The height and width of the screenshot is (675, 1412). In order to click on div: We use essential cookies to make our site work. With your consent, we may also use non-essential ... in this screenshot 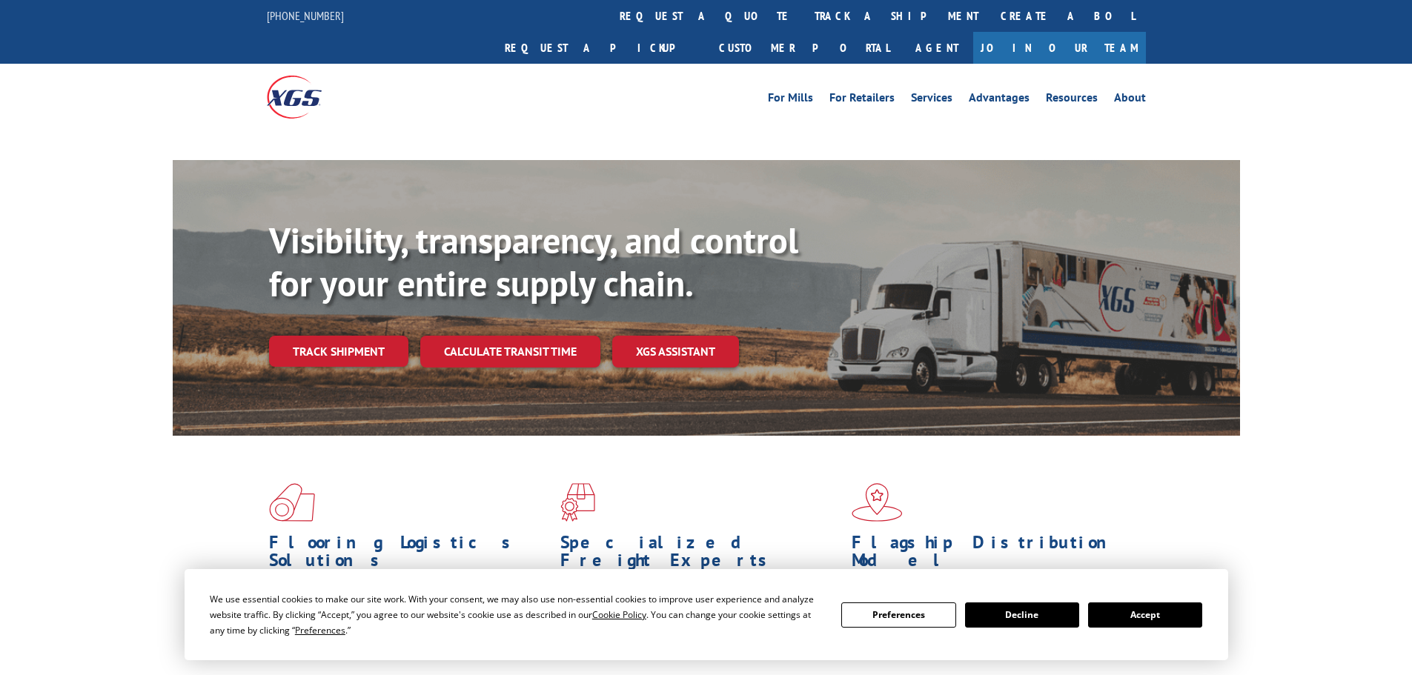, I will do `click(517, 615)`.